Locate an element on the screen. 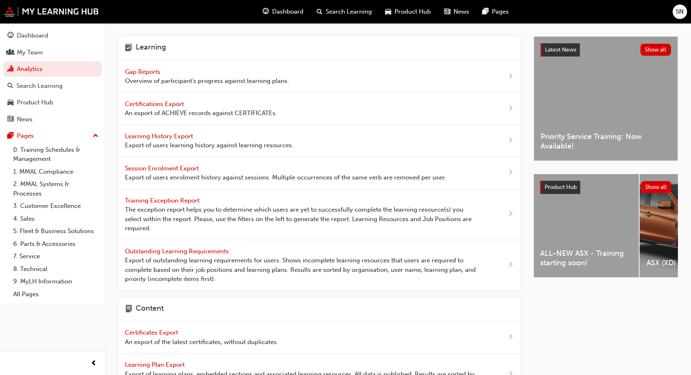 This screenshot has width=691, height=375. span: Outstanding Learning Requirements is located at coordinates (178, 251).